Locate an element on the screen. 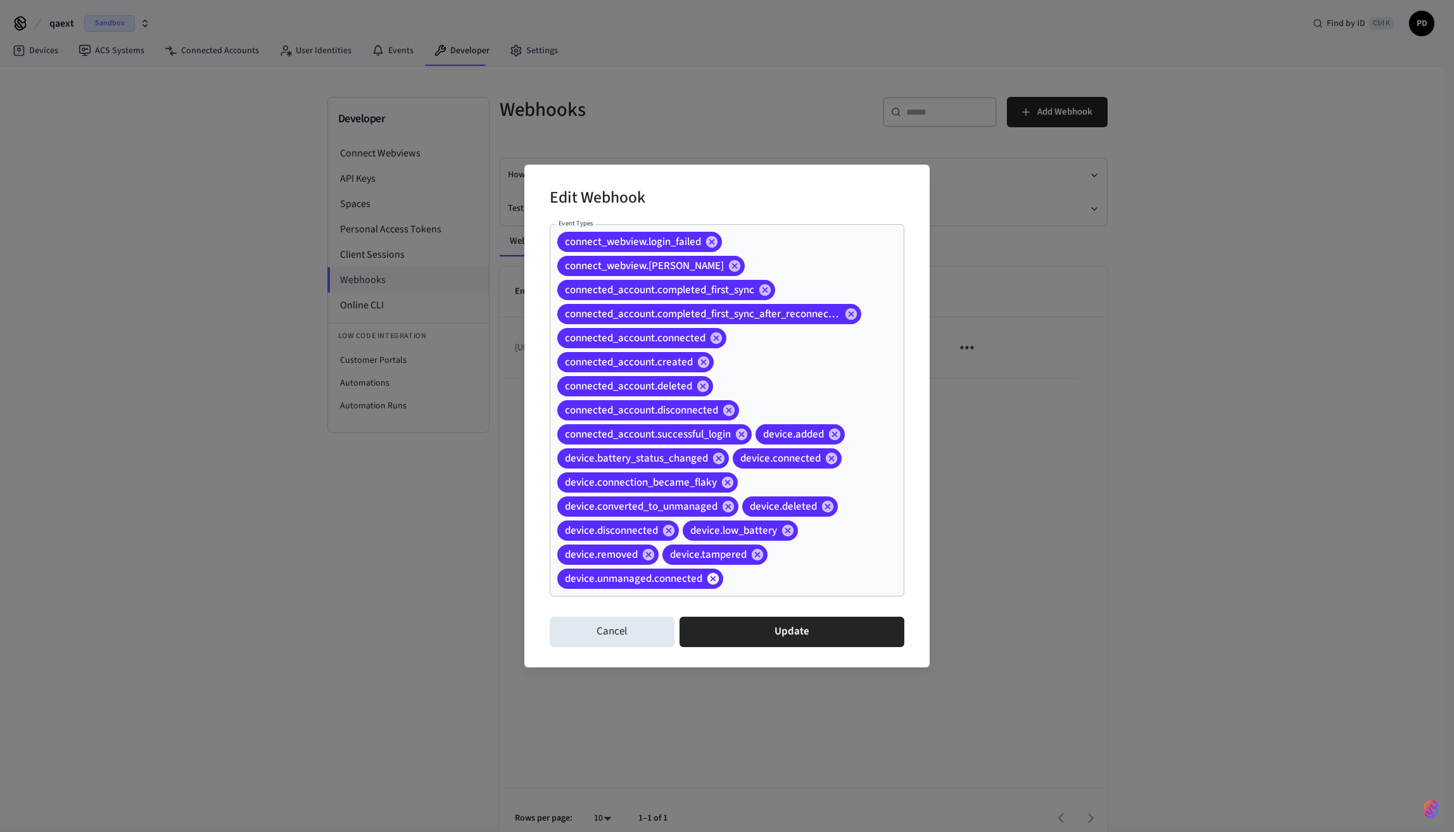  div: connected_account.completed_first_sync_after_reconnection is located at coordinates (709, 314).